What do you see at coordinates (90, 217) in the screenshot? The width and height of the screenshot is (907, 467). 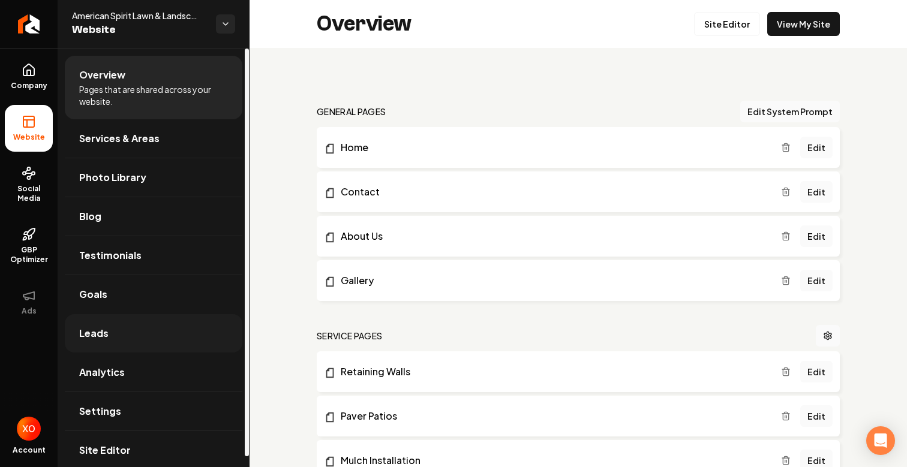 I see `span: Blog` at bounding box center [90, 217].